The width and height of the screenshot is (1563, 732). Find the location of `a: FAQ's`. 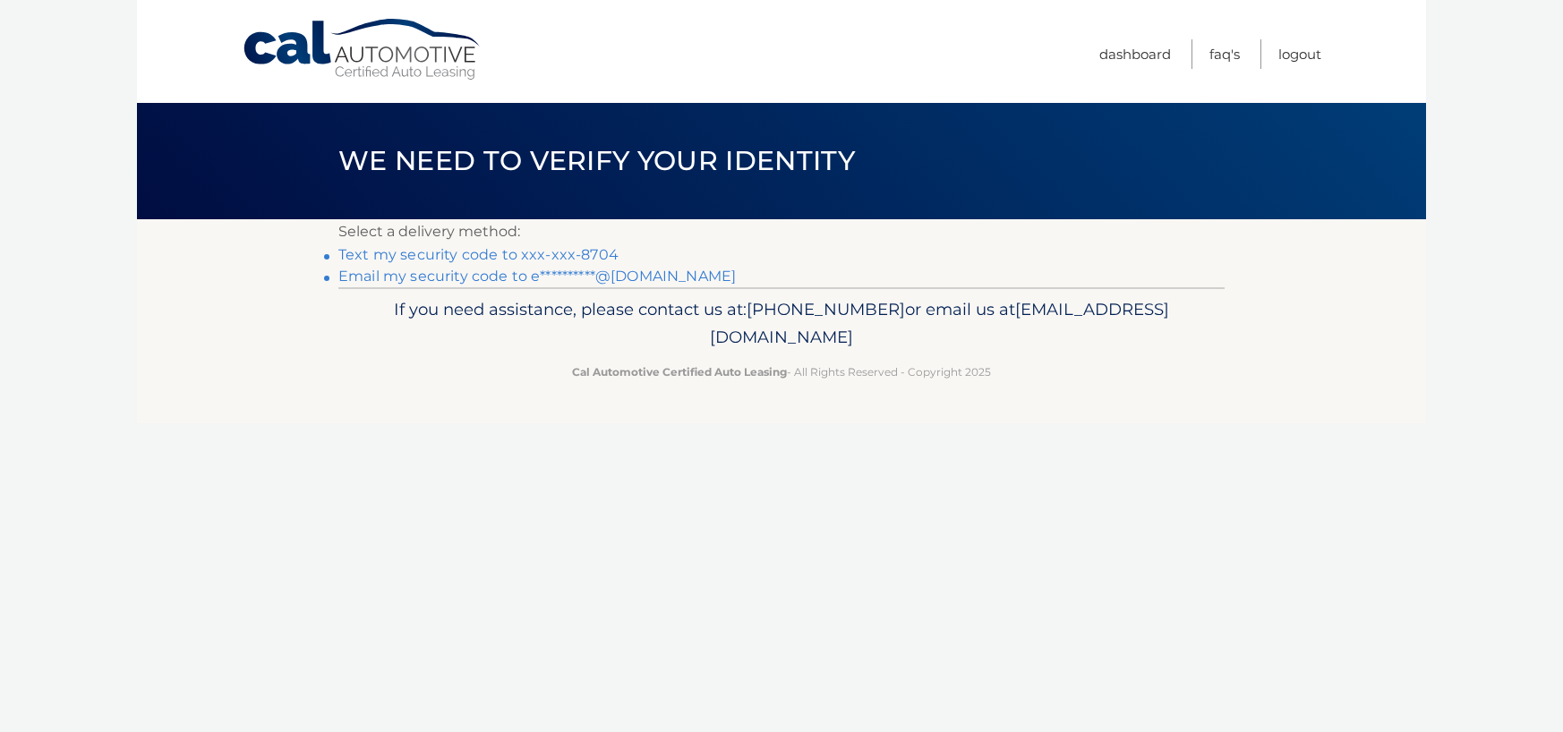

a: FAQ's is located at coordinates (1225, 54).